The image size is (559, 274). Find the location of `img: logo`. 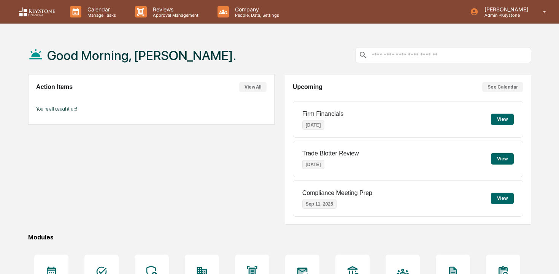

img: logo is located at coordinates (36, 12).